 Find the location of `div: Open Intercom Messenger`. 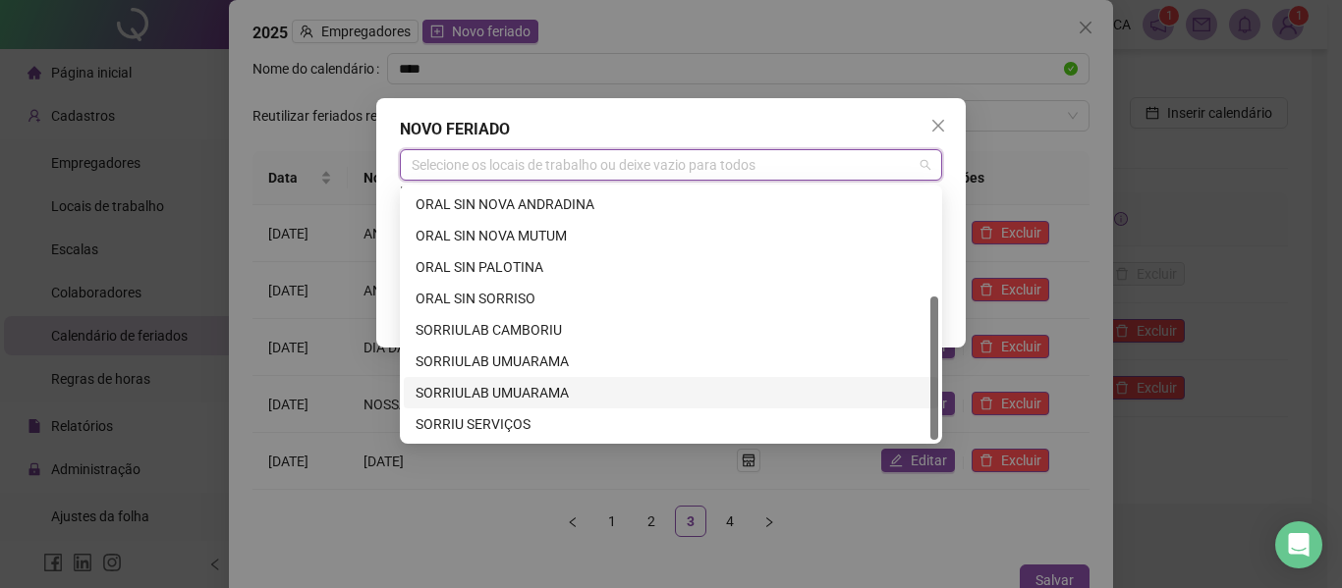

div: Open Intercom Messenger is located at coordinates (1298, 545).